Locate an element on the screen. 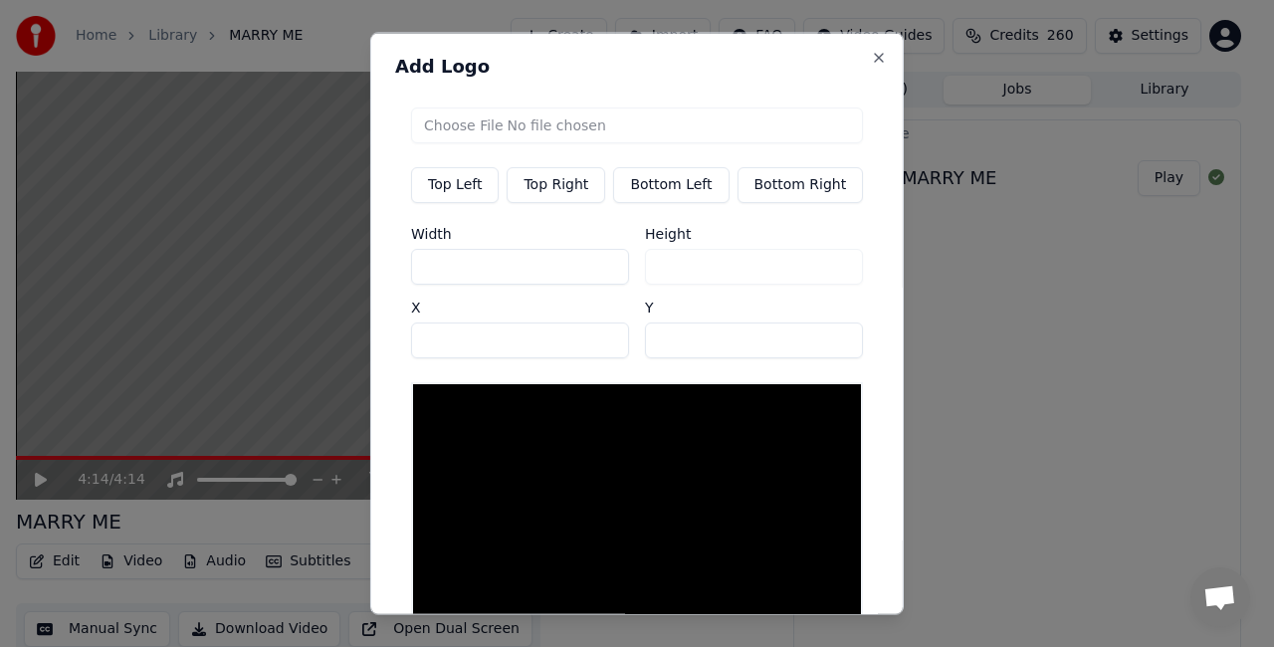 This screenshot has height=647, width=1274. label: Width is located at coordinates (519, 234).